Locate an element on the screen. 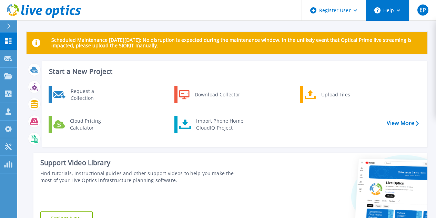  div: Download Collector is located at coordinates (217, 94).